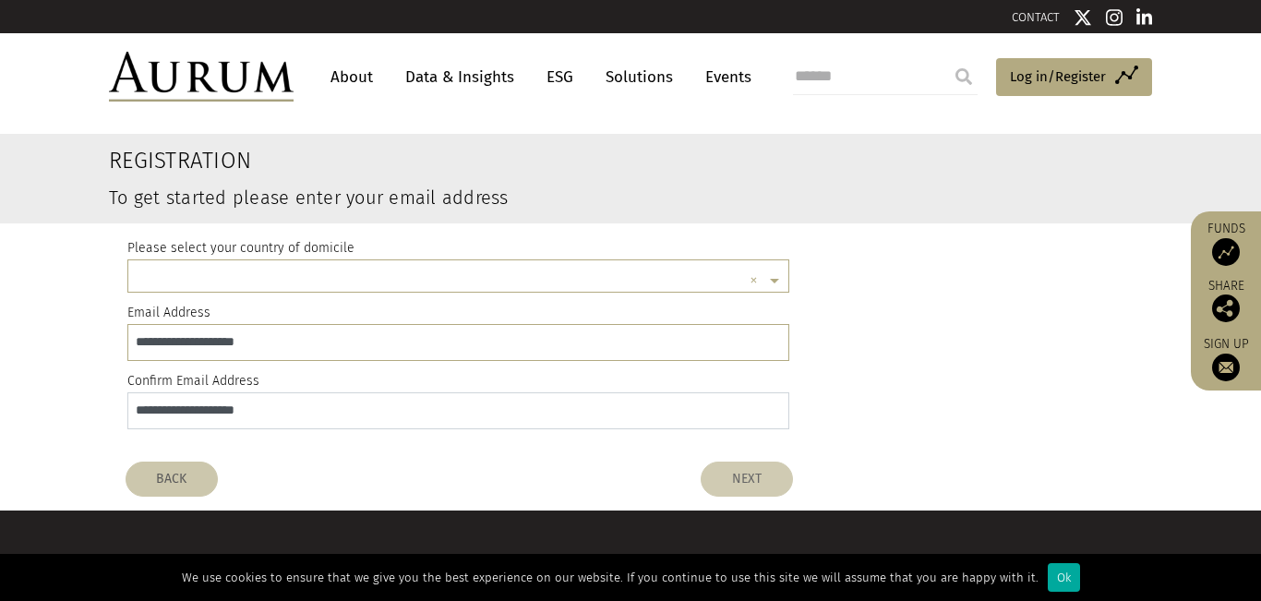 This screenshot has width=1261, height=601. What do you see at coordinates (1145, 18) in the screenshot?
I see `img: Linkedin icon` at bounding box center [1145, 18].